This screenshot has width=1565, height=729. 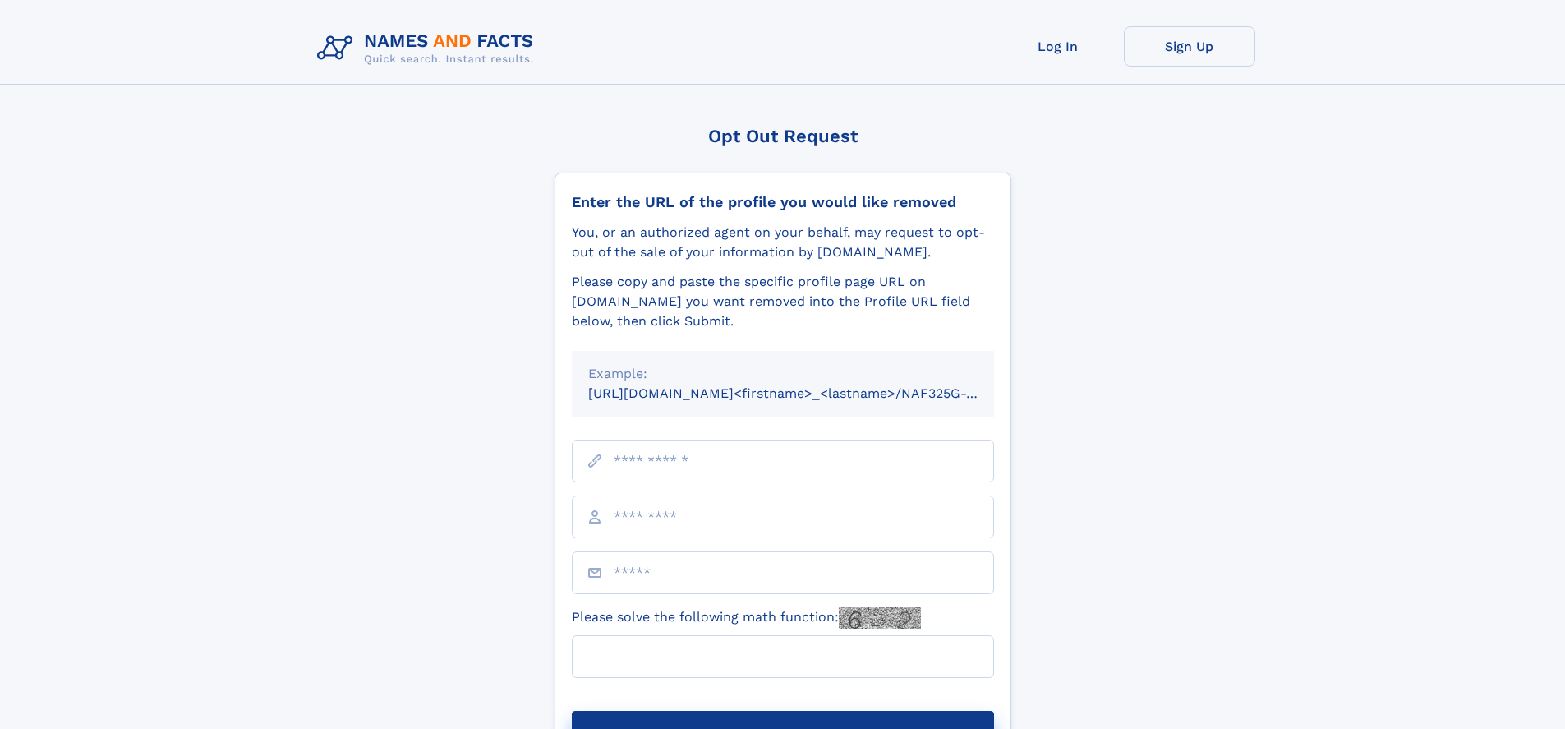 I want to click on div: Opt Out Request, so click(x=783, y=136).